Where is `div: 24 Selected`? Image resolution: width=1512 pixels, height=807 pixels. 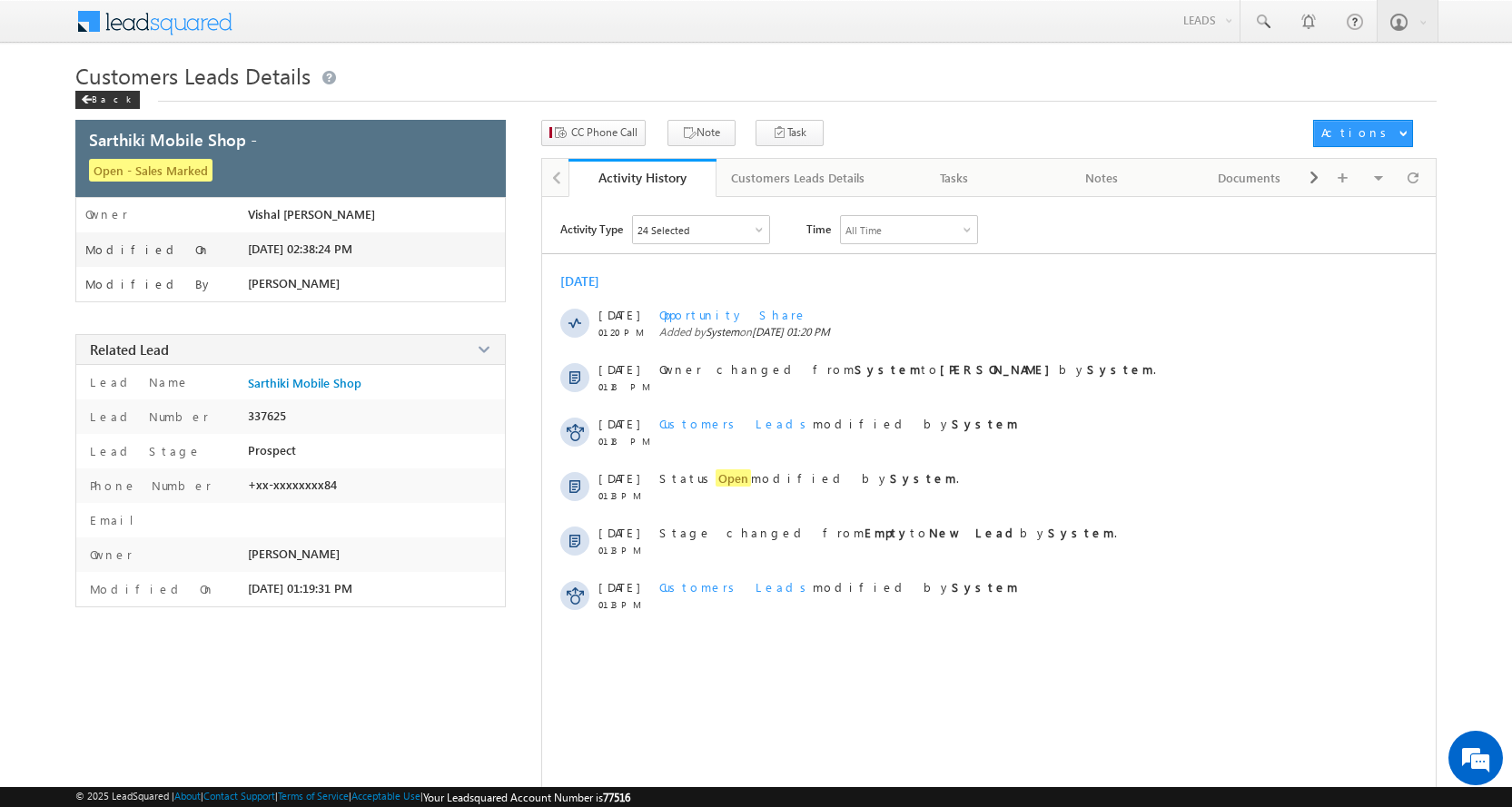 div: 24 Selected is located at coordinates (663, 230).